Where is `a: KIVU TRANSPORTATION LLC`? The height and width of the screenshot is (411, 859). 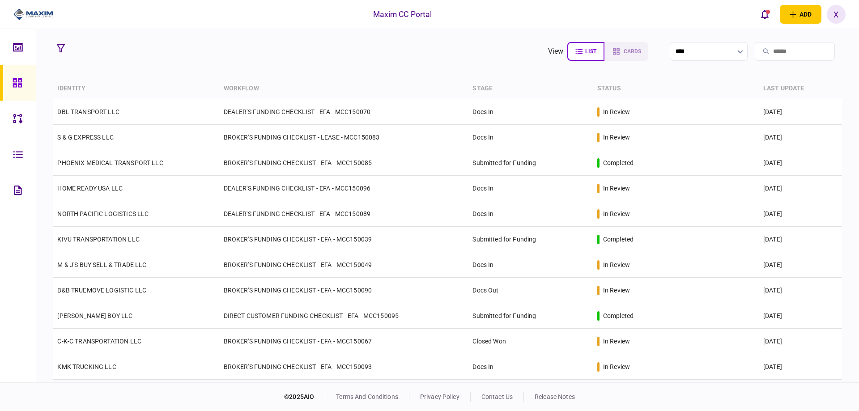 a: KIVU TRANSPORTATION LLC is located at coordinates (98, 239).